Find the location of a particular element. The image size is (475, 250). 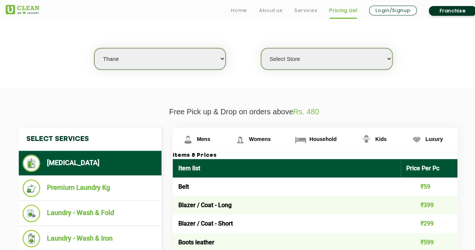

li: Premium Laundry Kg is located at coordinates (90, 188).